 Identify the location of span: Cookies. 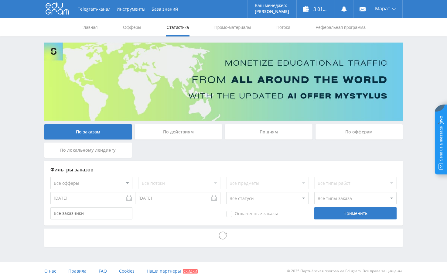
(127, 270).